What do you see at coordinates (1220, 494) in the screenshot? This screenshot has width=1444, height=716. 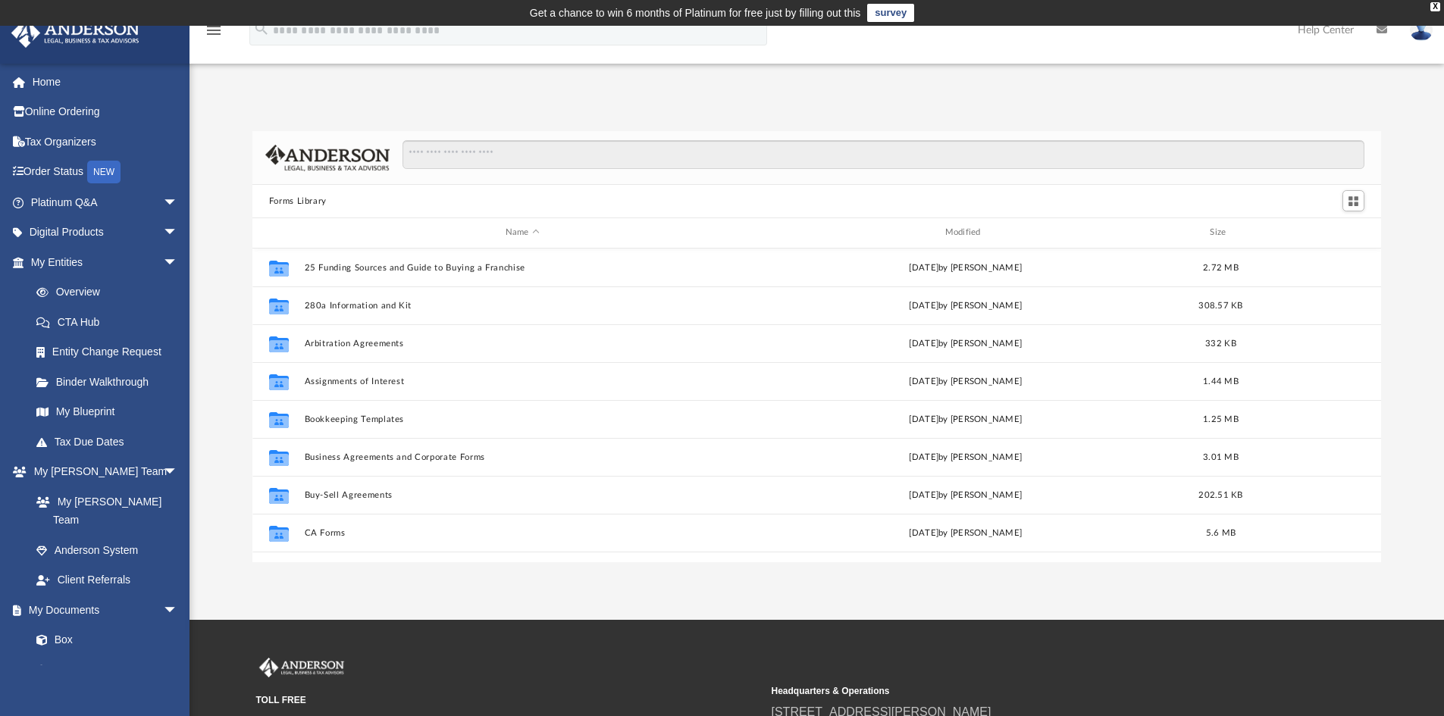 I see `span: 202.51 KB` at bounding box center [1220, 494].